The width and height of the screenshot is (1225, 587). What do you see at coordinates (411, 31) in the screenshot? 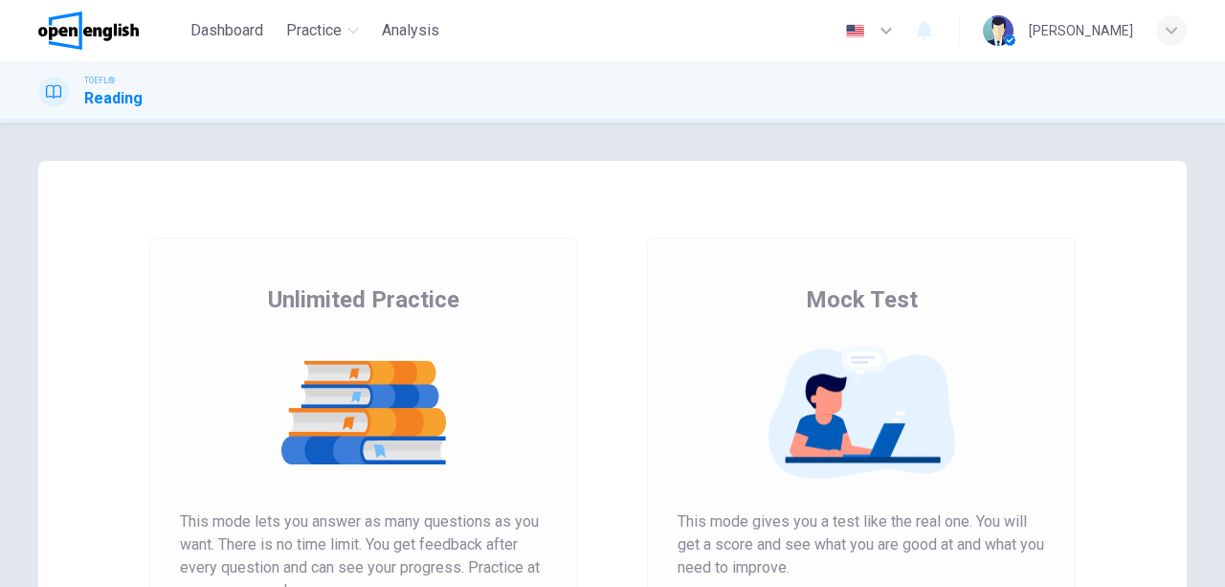
I see `a: Analysis` at bounding box center [411, 31].